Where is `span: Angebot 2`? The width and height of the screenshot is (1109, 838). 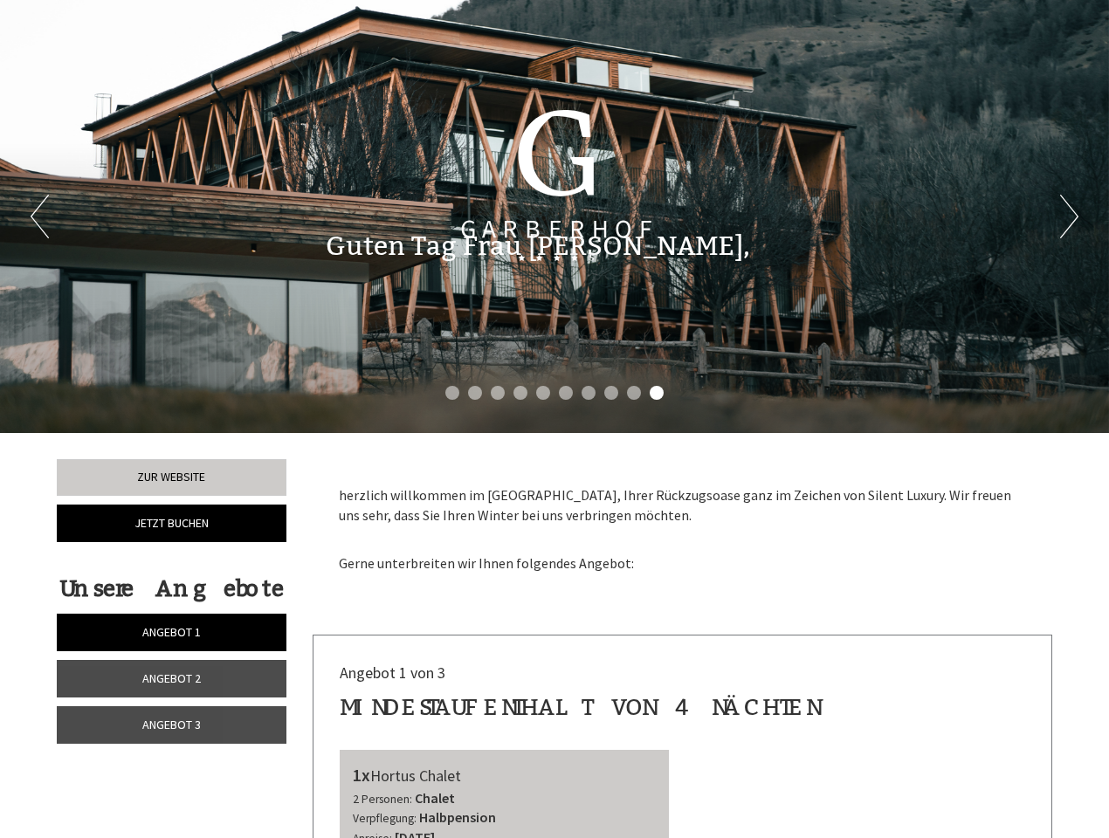
span: Angebot 2 is located at coordinates (171, 678).